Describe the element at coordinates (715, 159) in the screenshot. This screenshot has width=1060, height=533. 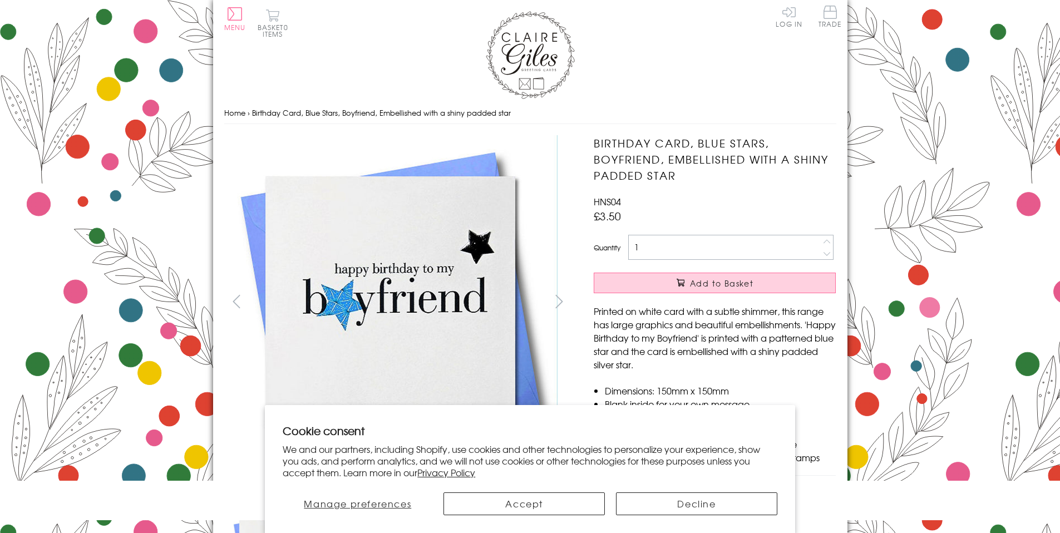
I see `h1: Birthday Card, Blue Stars, Boyfriend, Embellished with a shiny padded star` at that location.